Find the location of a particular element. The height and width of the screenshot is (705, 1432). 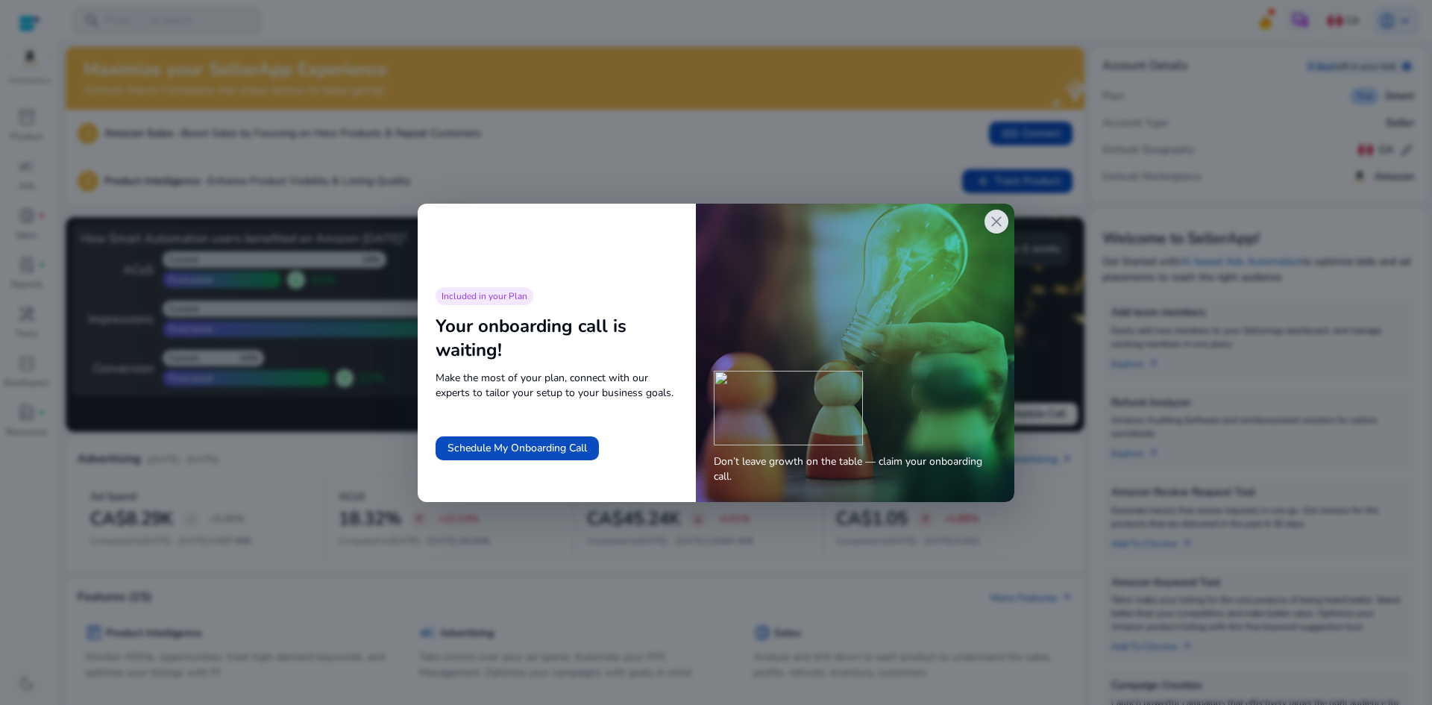

button: Schedule My Onboarding Call is located at coordinates (517, 448).